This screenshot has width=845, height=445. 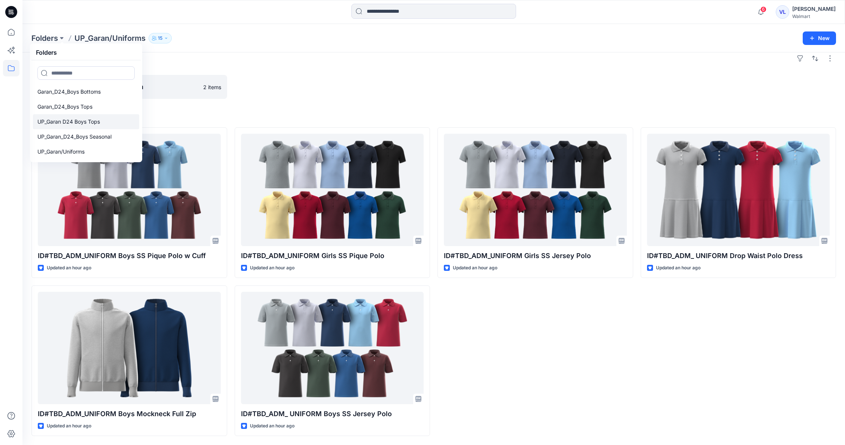 I want to click on button: 15, so click(x=160, y=38).